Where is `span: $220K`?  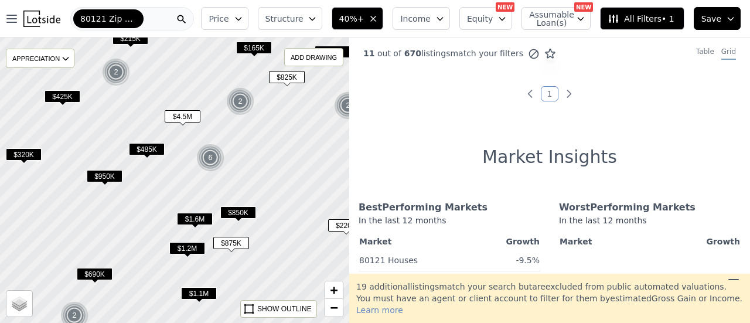 span: $220K is located at coordinates (346, 225).